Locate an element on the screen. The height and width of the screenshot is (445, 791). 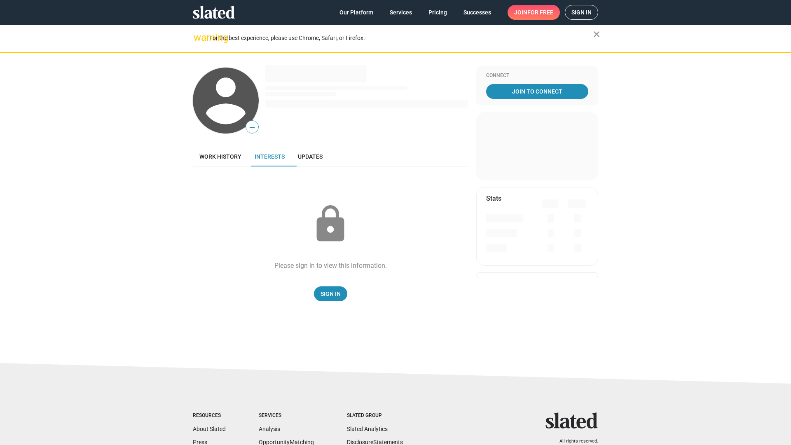
span: Updates is located at coordinates (310, 156).